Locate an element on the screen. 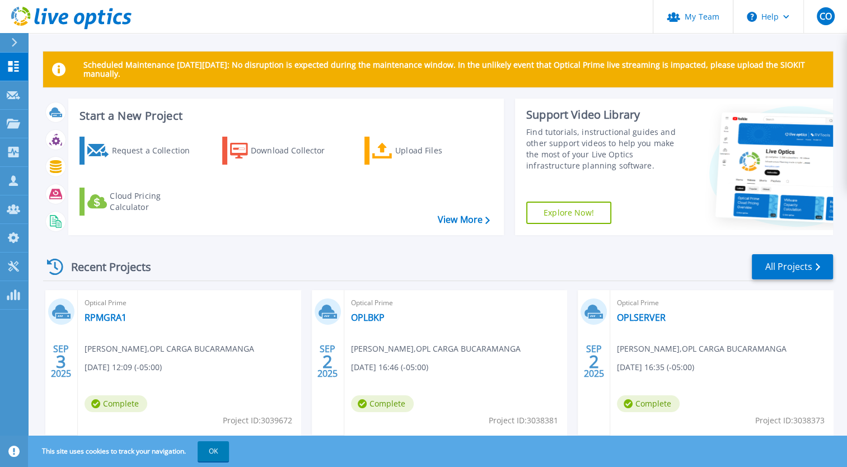 This screenshot has height=467, width=847. div: Download Collector is located at coordinates (295, 151).